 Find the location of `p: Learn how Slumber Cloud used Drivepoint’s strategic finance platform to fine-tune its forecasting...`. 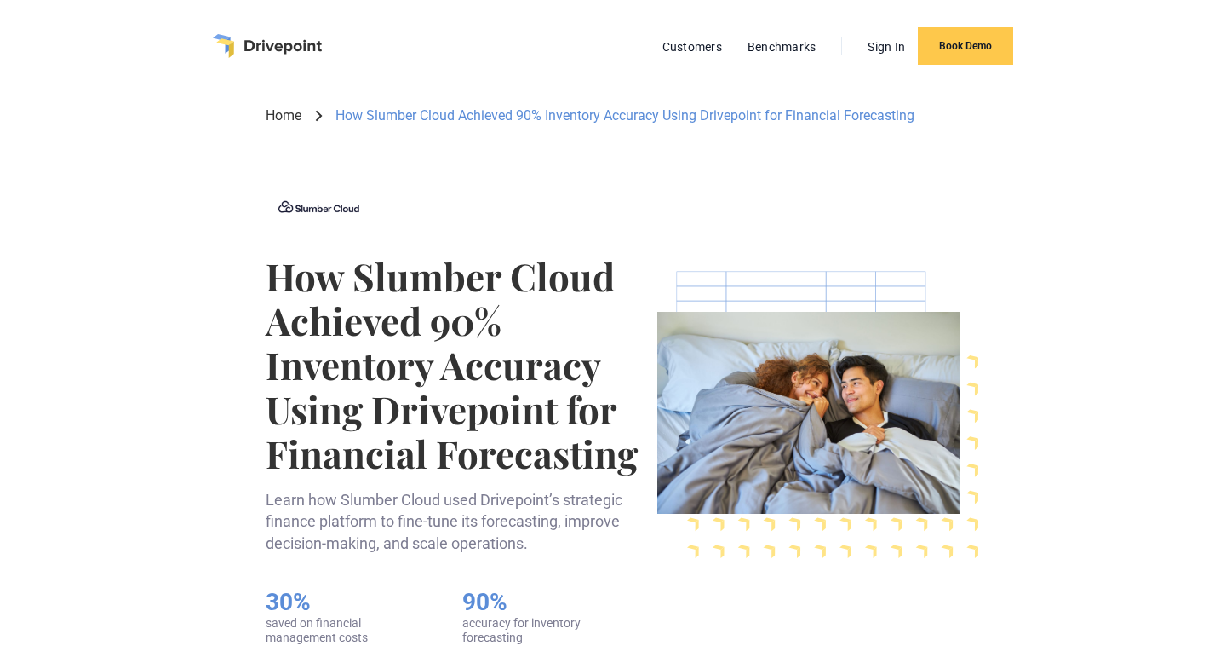

p: Learn how Slumber Cloud used Drivepoint’s strategic finance platform to fine-tune its forecasting... is located at coordinates (455, 521).